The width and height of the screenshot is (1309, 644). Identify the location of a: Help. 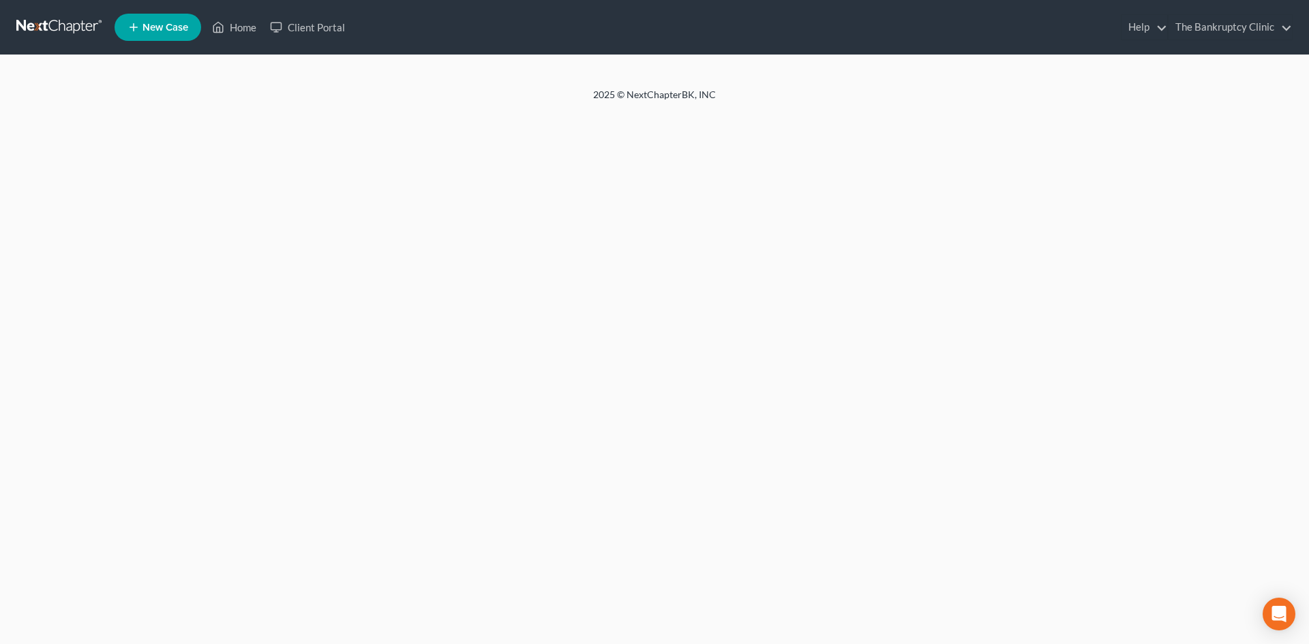
(1144, 27).